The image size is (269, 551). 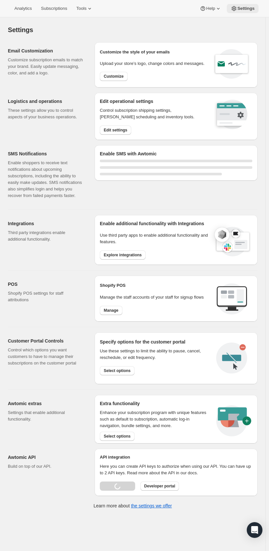 I want to click on span: Explore integrations, so click(x=123, y=255).